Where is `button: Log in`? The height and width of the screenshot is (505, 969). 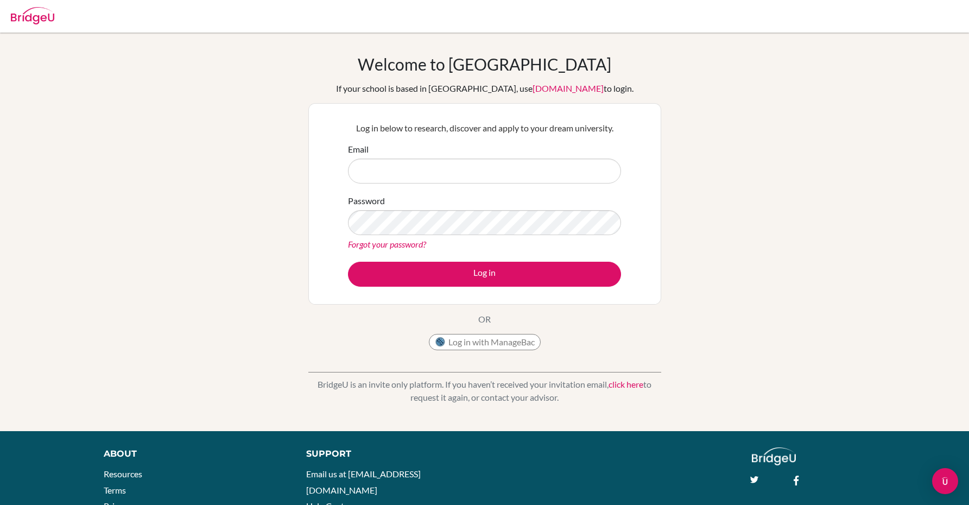 button: Log in is located at coordinates (484, 274).